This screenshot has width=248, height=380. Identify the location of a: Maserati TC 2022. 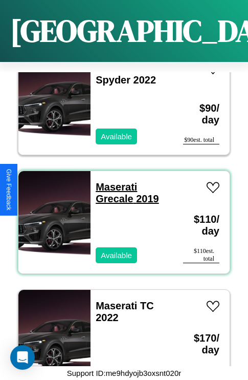
(124, 311).